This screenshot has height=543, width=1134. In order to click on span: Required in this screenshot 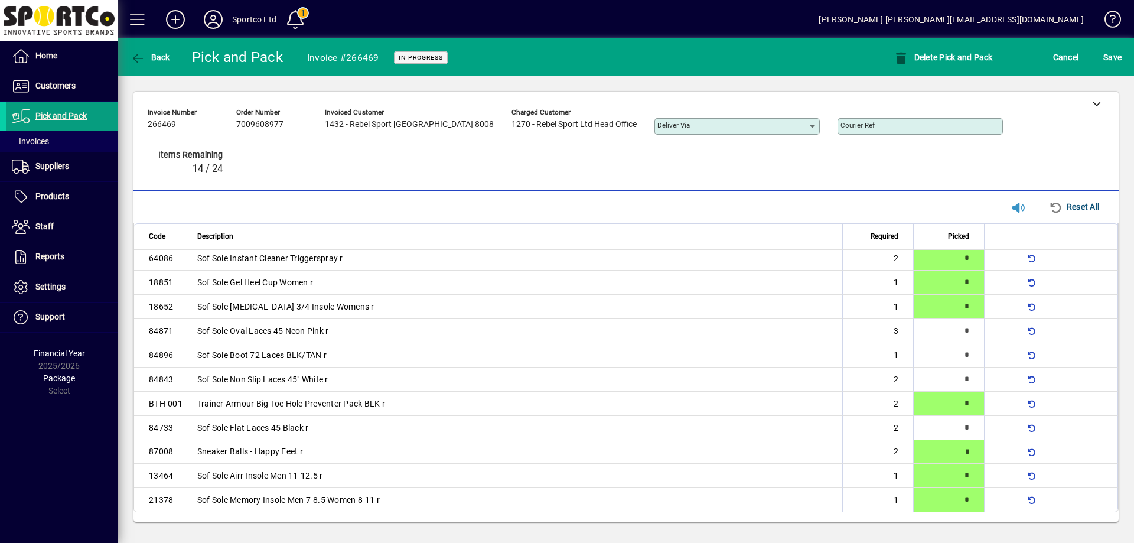, I will do `click(885, 236)`.